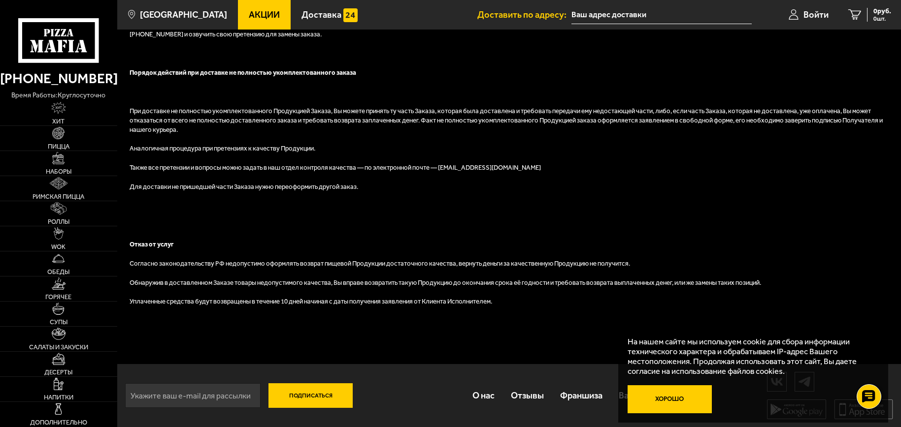 Image resolution: width=901 pixels, height=427 pixels. Describe the element at coordinates (58, 297) in the screenshot. I see `span: Горячее` at that location.